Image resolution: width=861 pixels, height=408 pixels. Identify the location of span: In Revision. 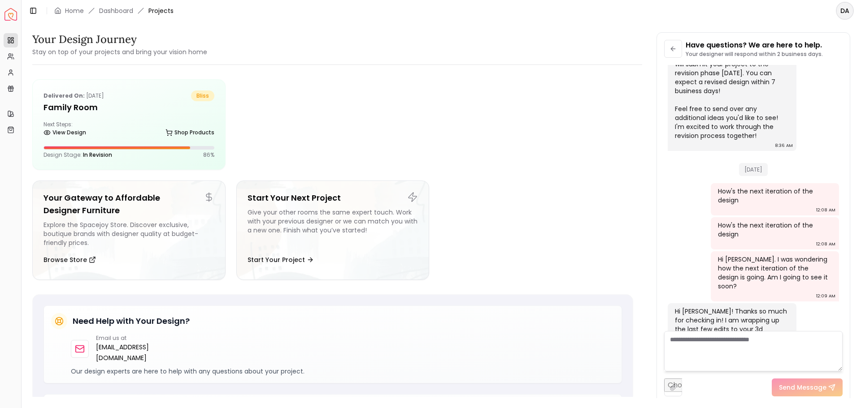
(97, 155).